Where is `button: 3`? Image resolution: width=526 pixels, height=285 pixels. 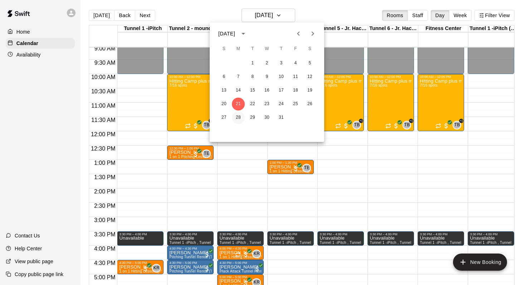
button: 3 is located at coordinates (281, 63).